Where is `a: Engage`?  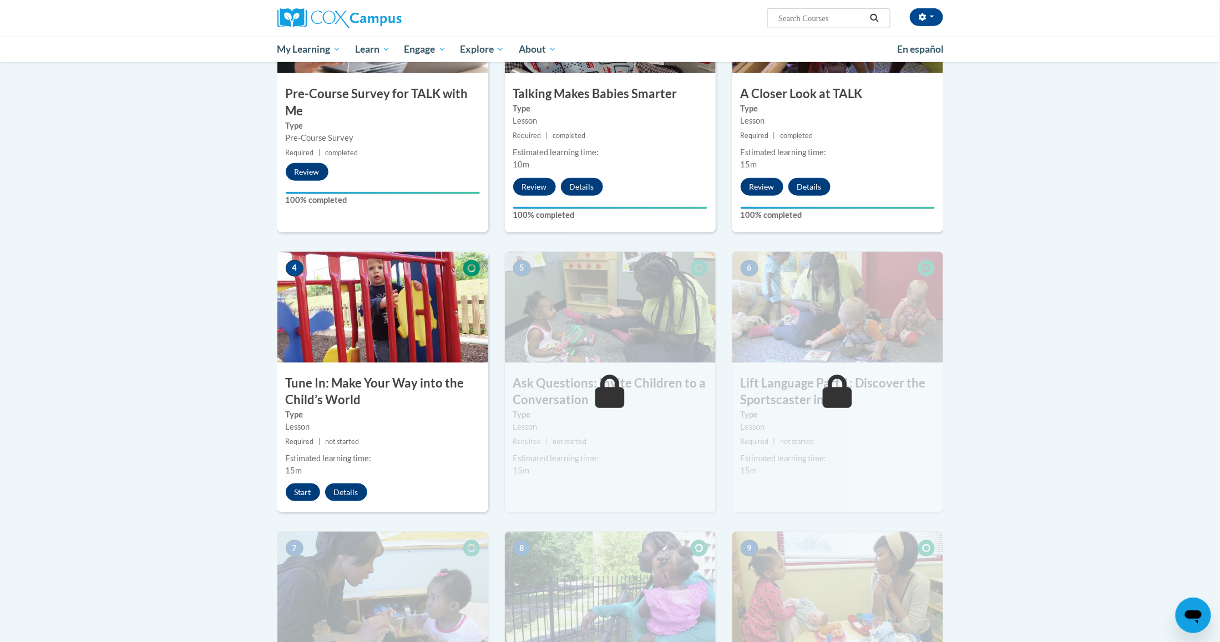 a: Engage is located at coordinates (425, 49).